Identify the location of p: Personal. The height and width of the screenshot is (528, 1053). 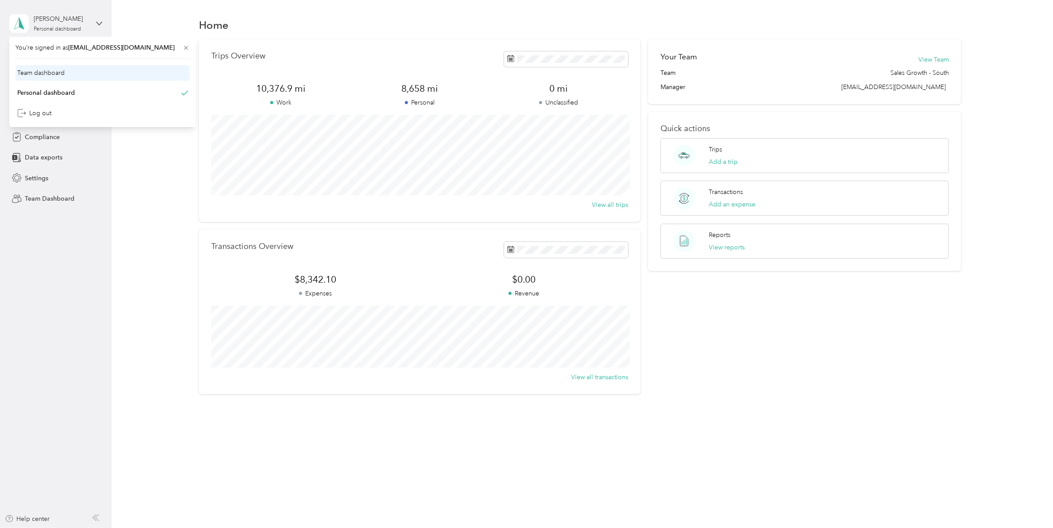
(420, 102).